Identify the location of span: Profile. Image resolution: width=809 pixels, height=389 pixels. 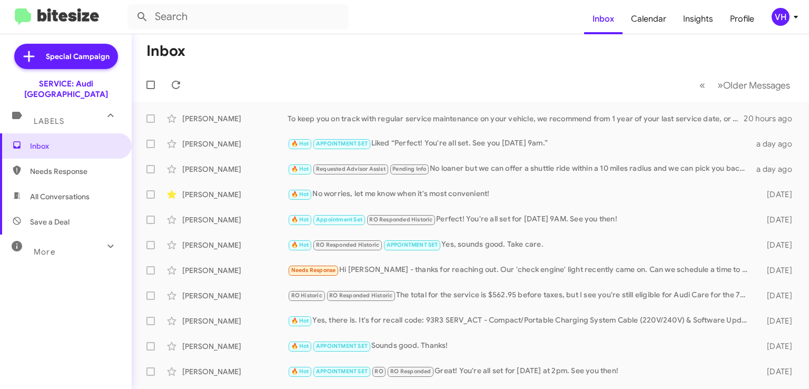
(742, 19).